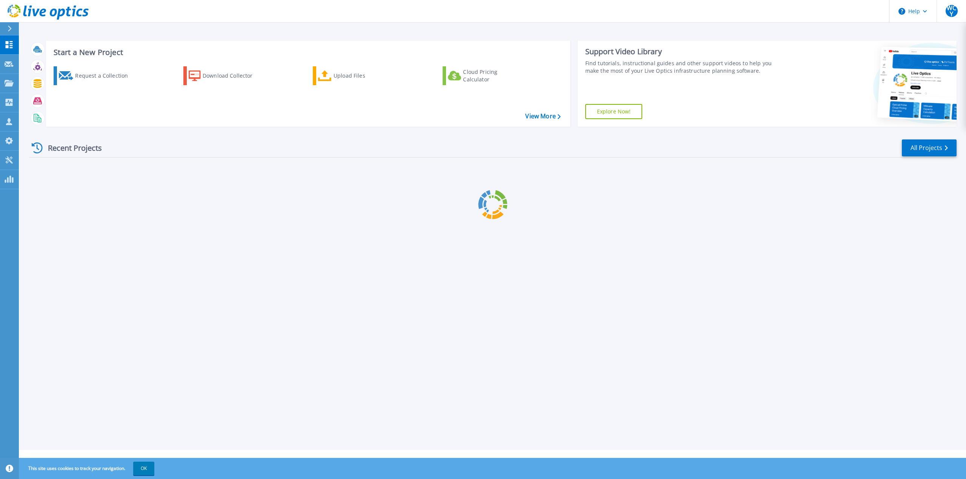 The width and height of the screenshot is (966, 479). Describe the element at coordinates (71, 148) in the screenshot. I see `div: Recent Projects` at that location.